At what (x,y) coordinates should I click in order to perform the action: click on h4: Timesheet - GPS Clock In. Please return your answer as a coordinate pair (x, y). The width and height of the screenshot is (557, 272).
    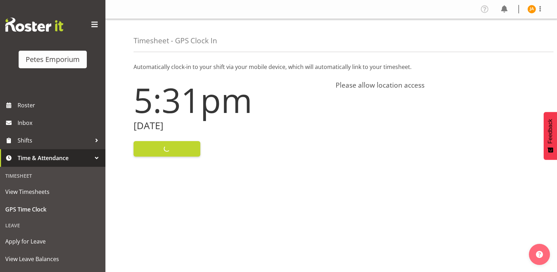
    Looking at the image, I should click on (175, 40).